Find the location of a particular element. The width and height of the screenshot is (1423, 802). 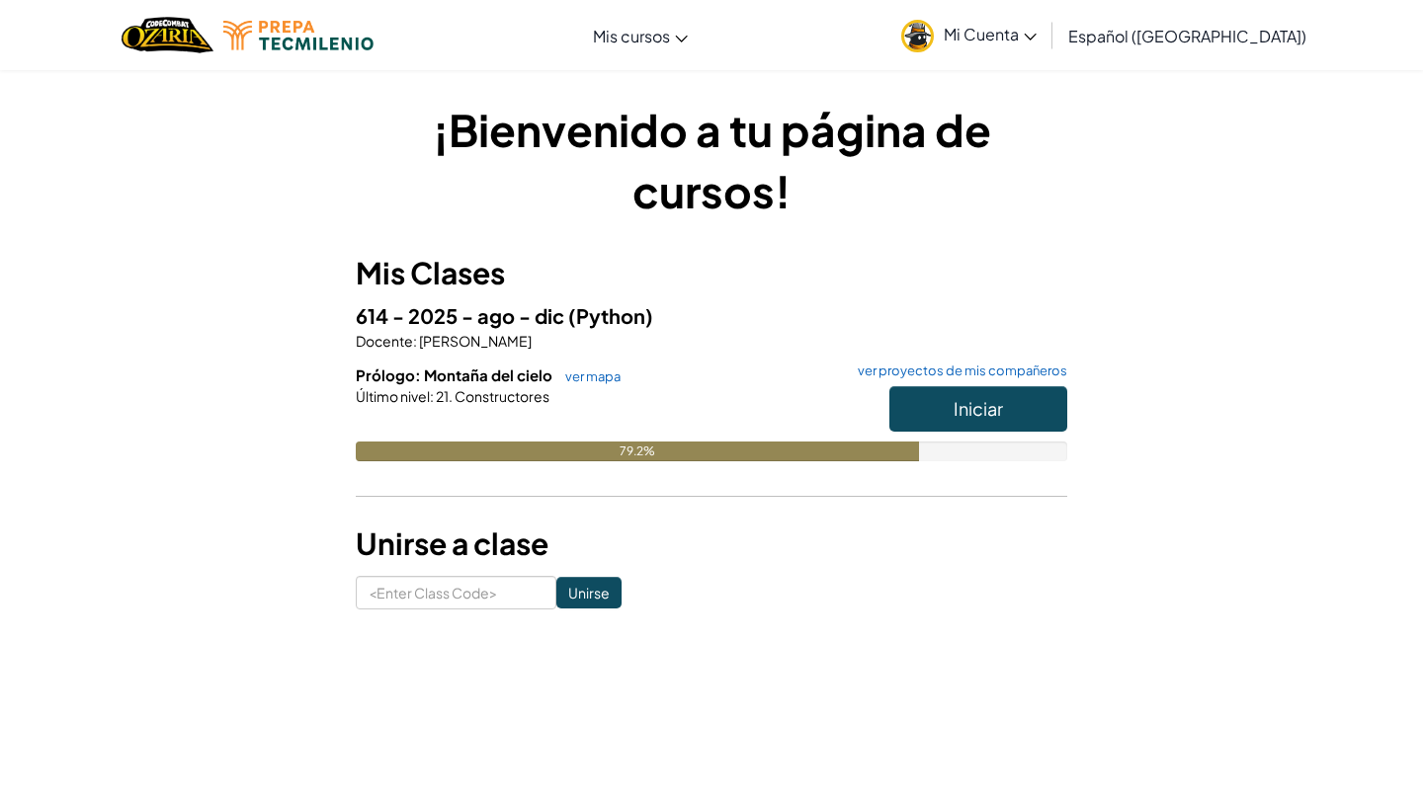

span: Prólogo: Montaña del cielo is located at coordinates (456, 374).